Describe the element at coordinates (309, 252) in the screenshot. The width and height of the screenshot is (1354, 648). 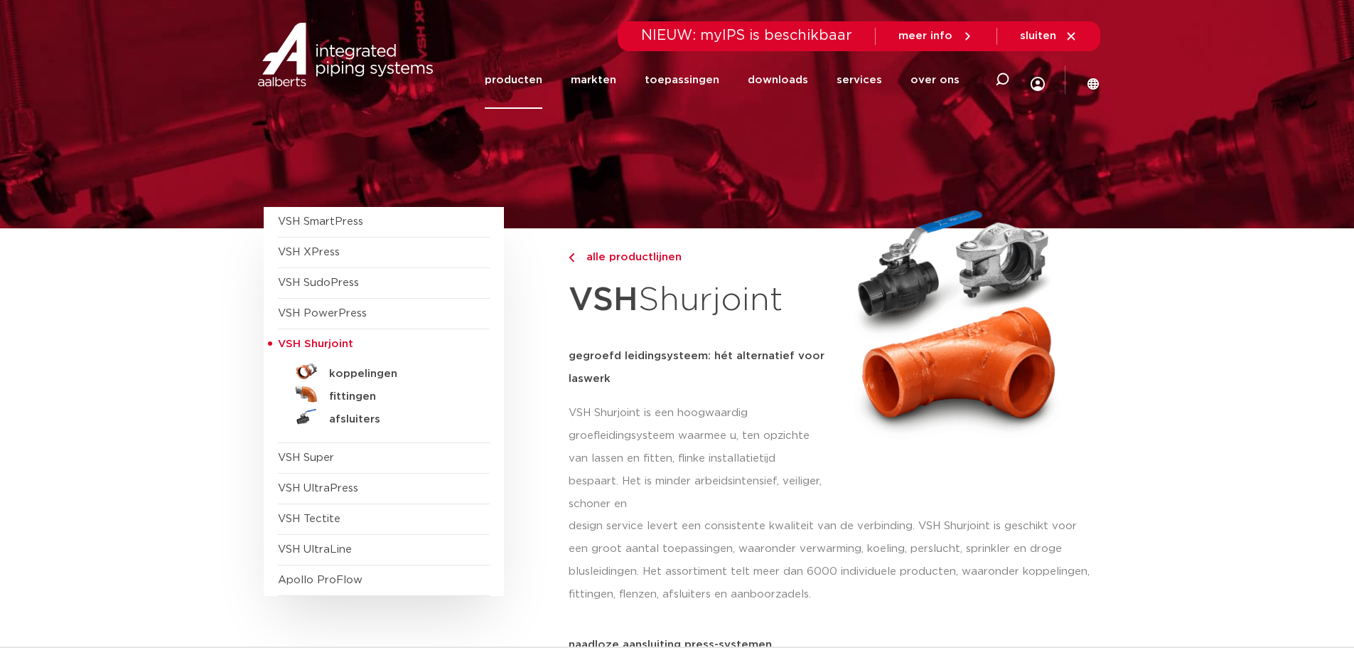
I see `a: VSH XPress` at that location.